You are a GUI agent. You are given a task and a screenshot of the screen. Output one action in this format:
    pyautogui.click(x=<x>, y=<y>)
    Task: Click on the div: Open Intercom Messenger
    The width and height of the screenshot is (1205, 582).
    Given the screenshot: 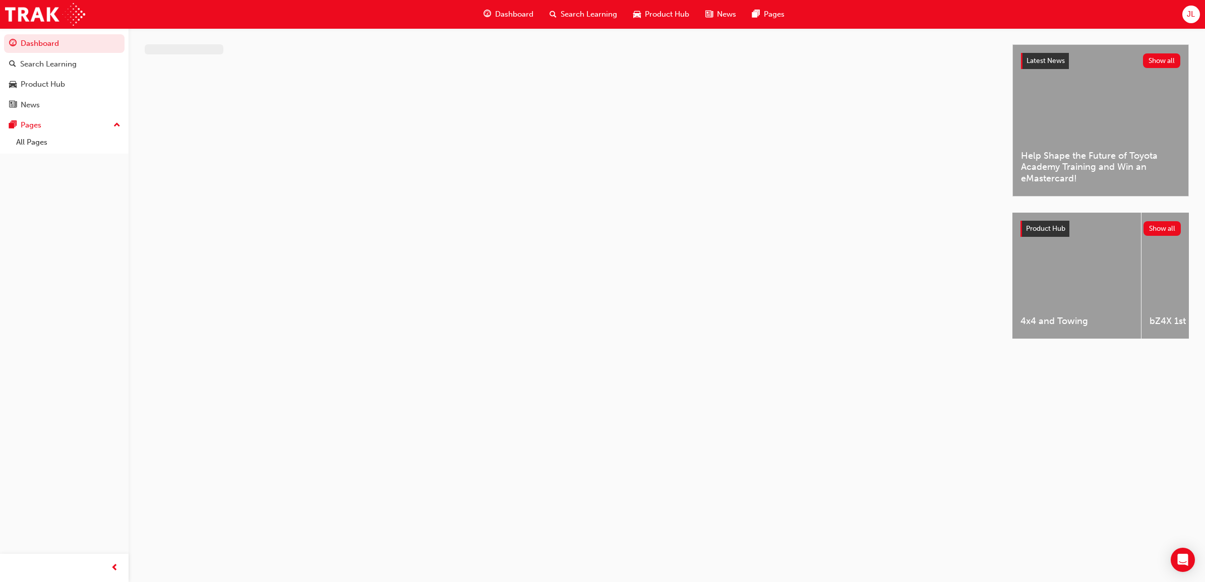 What is the action you would take?
    pyautogui.click(x=1182, y=560)
    